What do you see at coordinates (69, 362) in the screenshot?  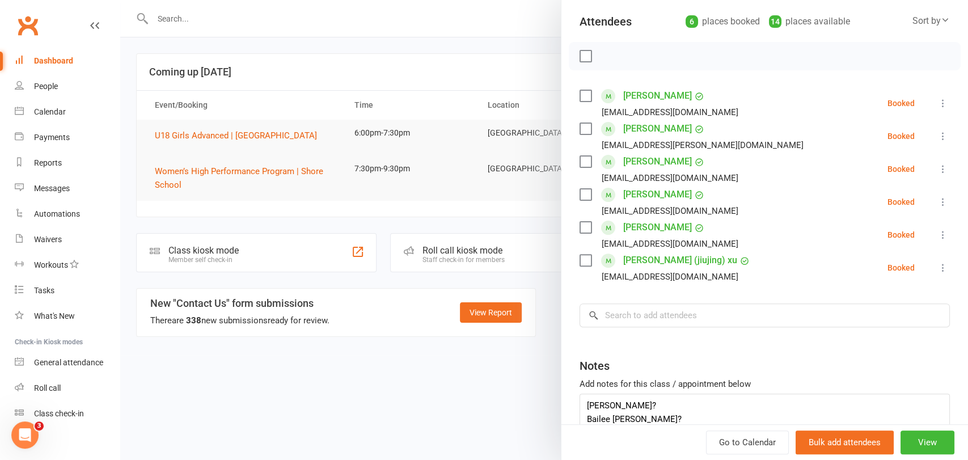 I see `div: General attendance` at bounding box center [69, 362].